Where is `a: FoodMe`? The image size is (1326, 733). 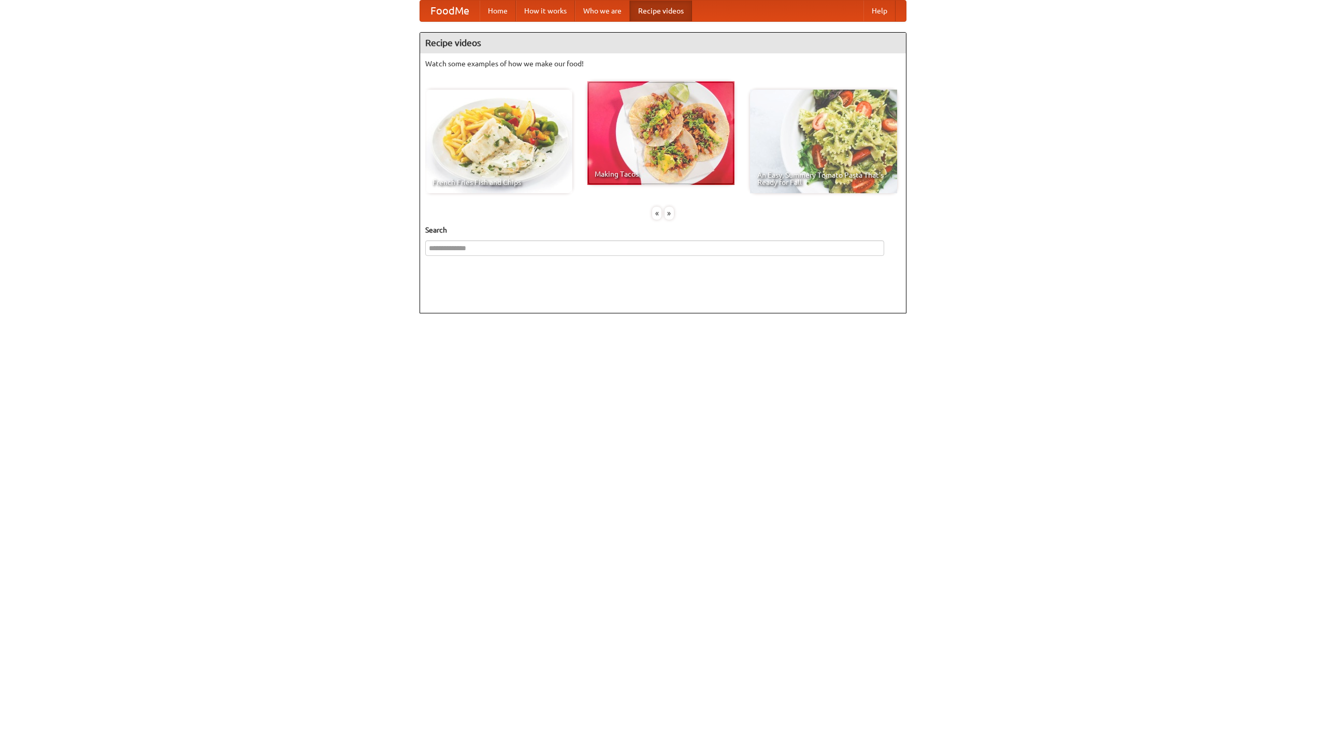 a: FoodMe is located at coordinates (450, 11).